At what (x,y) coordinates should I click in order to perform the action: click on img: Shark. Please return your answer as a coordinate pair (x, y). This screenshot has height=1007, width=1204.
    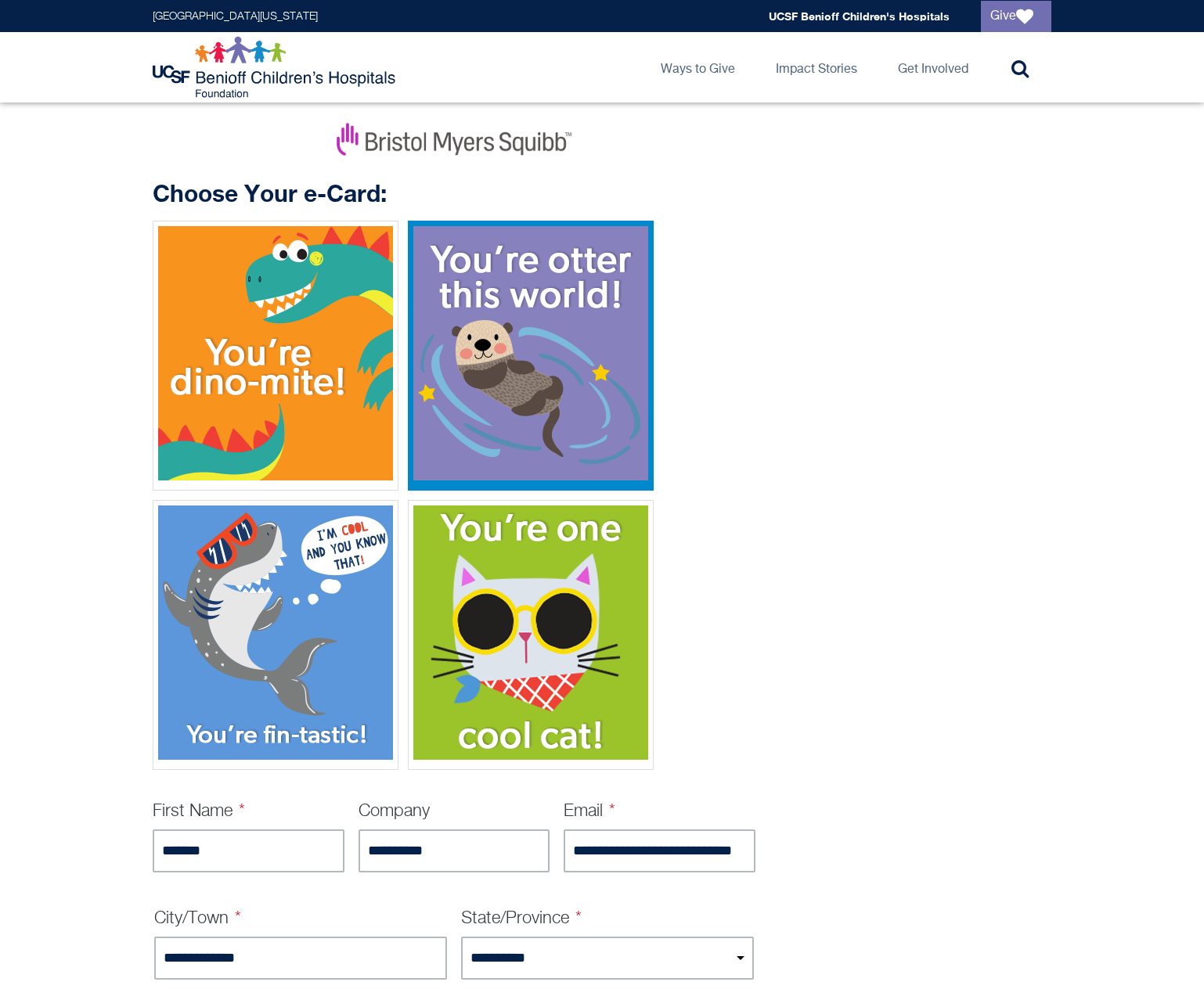
    Looking at the image, I should click on (276, 632).